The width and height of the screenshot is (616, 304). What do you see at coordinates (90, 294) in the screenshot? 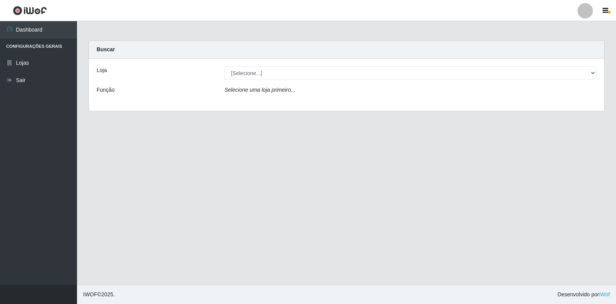
I see `span: IWOF` at bounding box center [90, 294].